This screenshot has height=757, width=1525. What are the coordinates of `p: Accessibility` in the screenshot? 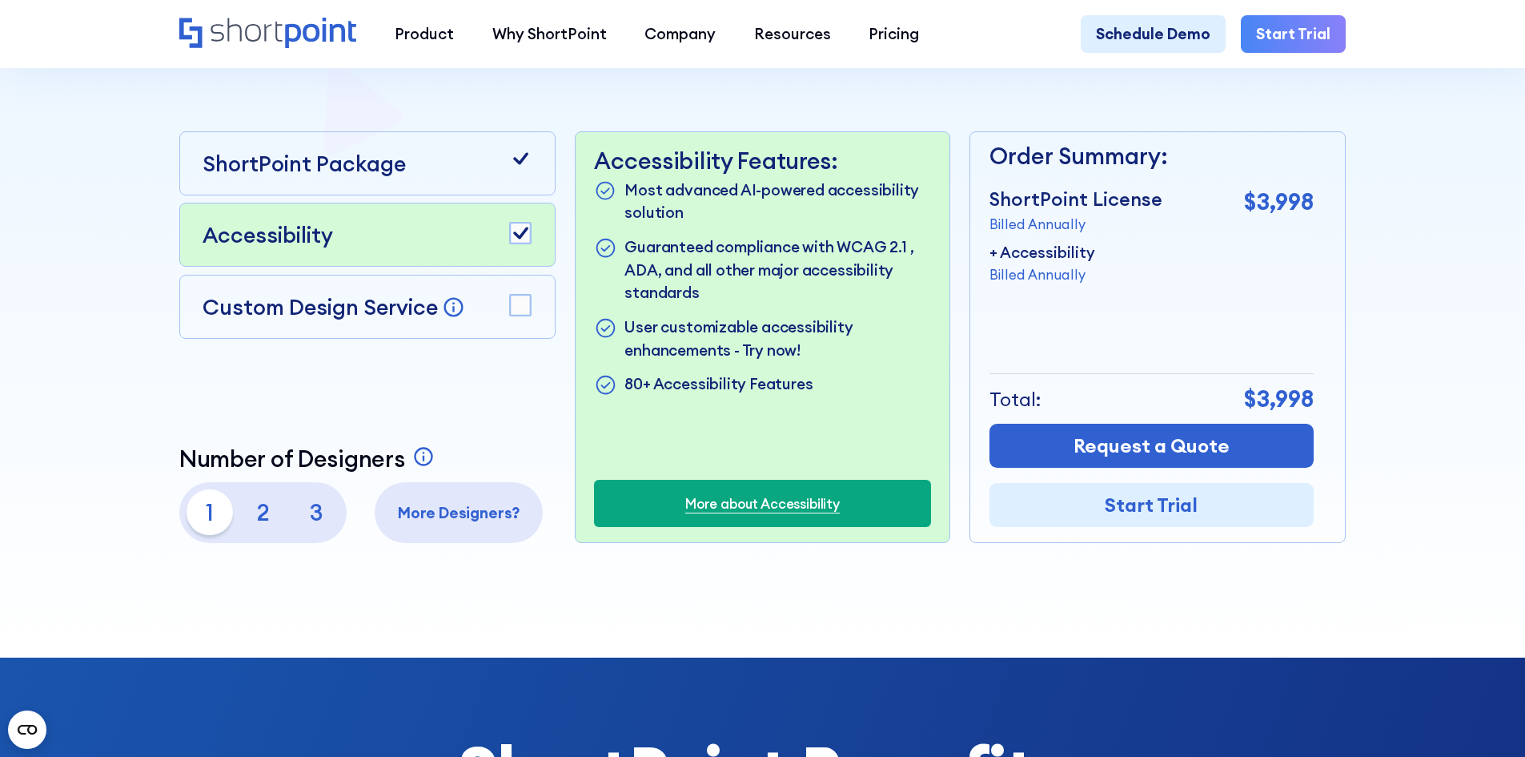 It's located at (267, 235).